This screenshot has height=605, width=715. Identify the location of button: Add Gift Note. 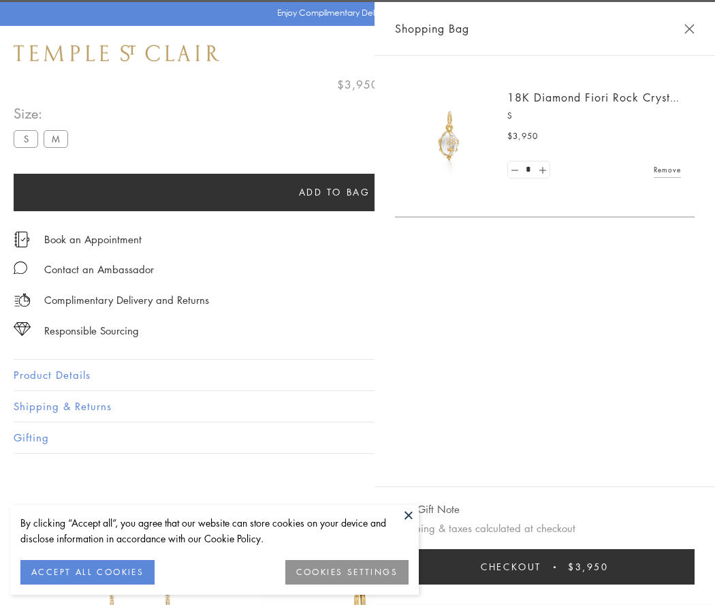
(427, 509).